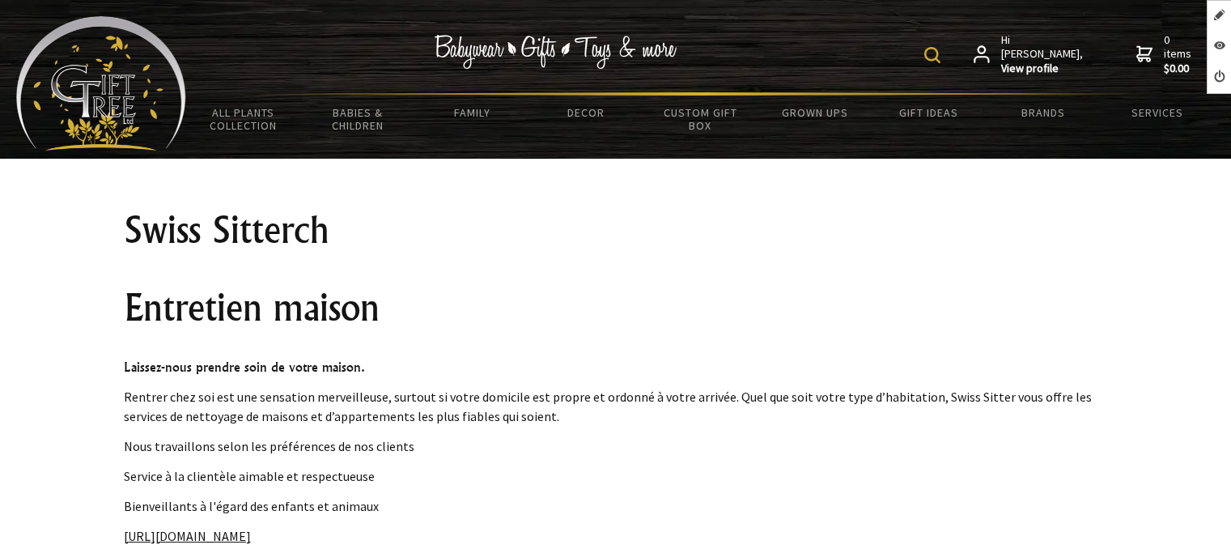  I want to click on span: 0 items, so click(1180, 54).